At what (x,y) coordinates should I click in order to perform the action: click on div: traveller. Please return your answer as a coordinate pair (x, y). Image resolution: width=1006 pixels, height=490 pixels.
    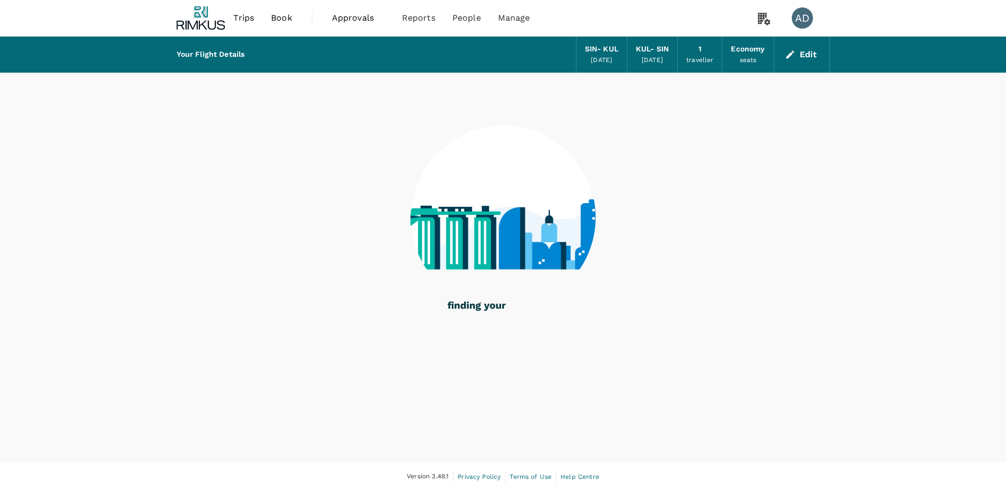
    Looking at the image, I should click on (699, 60).